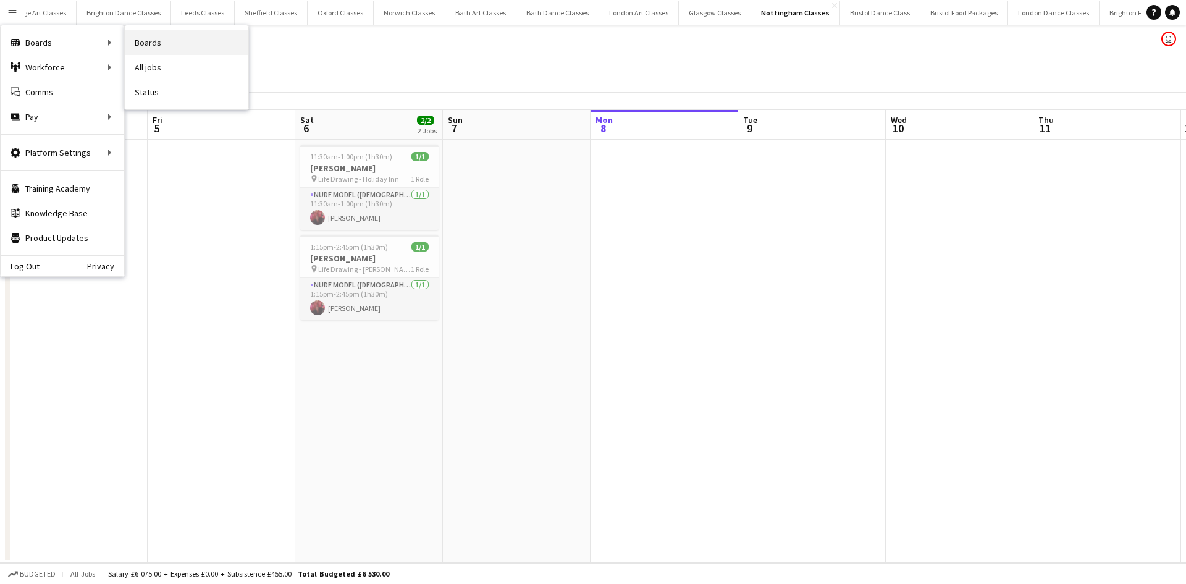  What do you see at coordinates (307, 120) in the screenshot?
I see `span: Sat` at bounding box center [307, 120].